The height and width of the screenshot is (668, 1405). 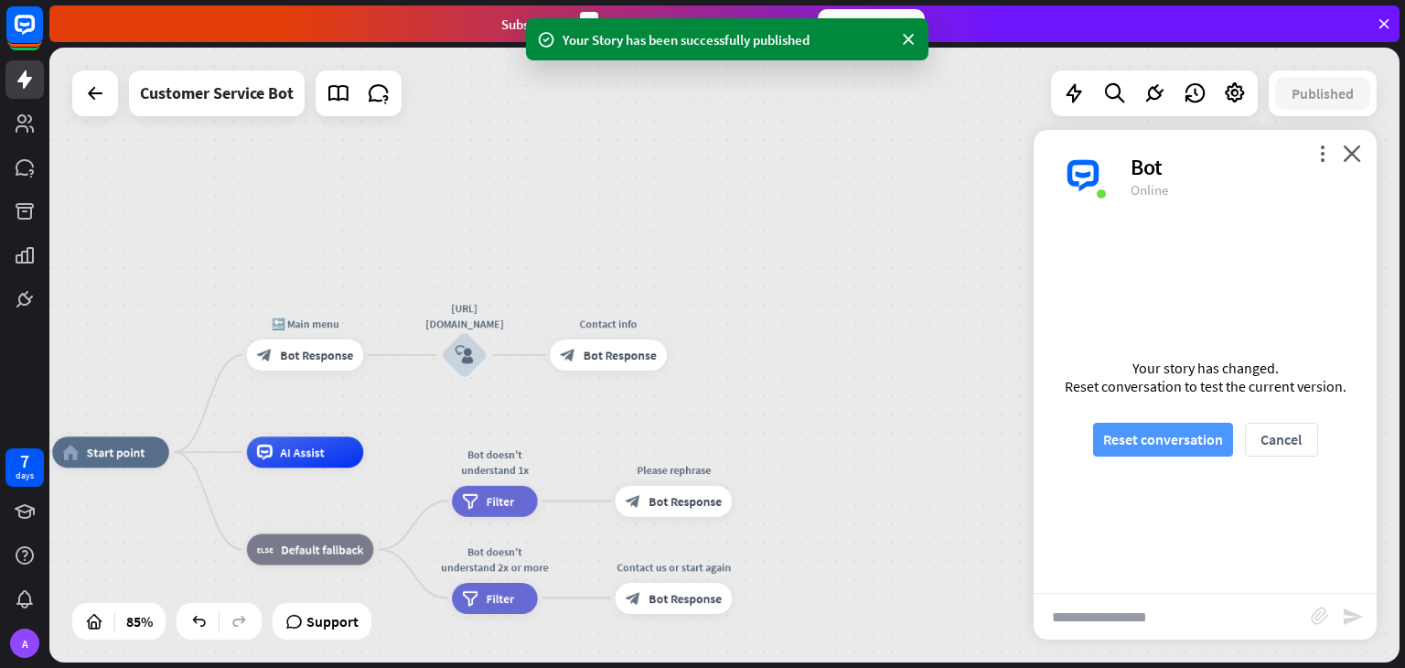 I want to click on div: days, so click(x=25, y=476).